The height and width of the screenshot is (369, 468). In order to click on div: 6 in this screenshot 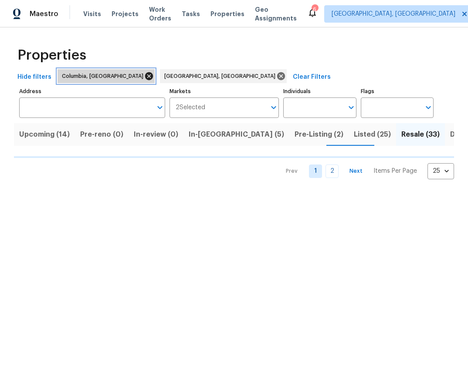, I will do `click(314, 10)`.